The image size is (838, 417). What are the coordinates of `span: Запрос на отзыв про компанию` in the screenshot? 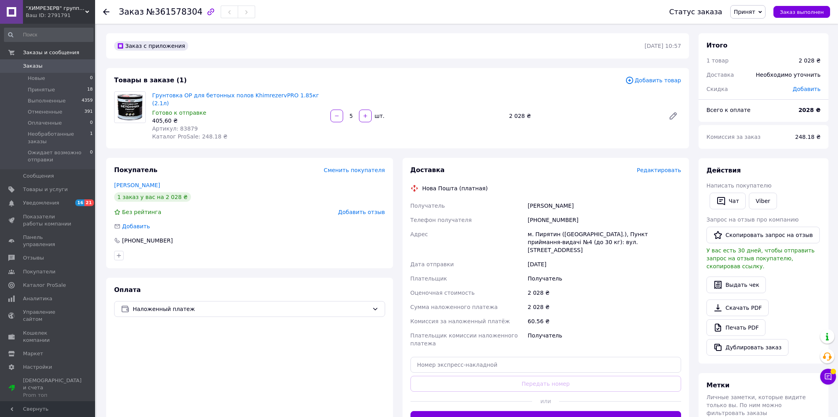 It's located at (752, 220).